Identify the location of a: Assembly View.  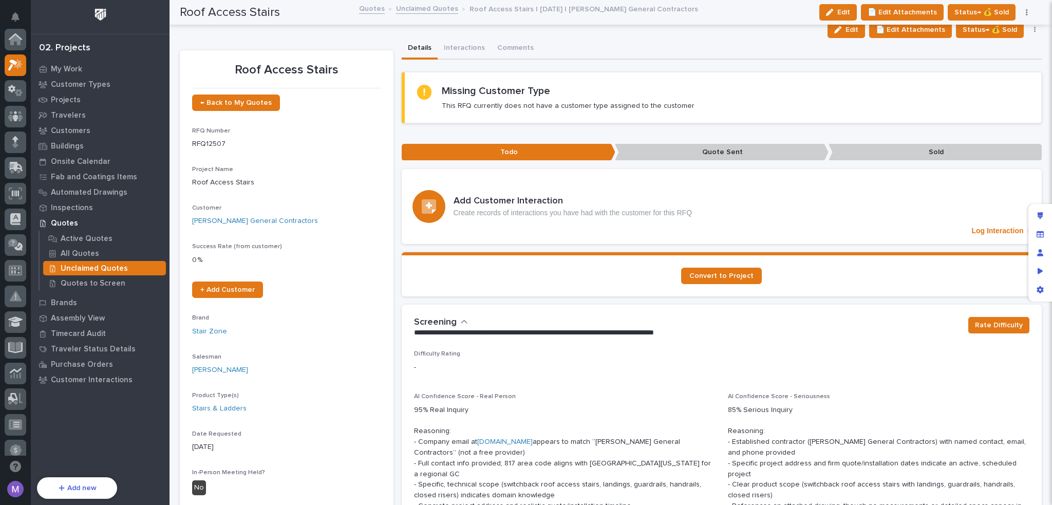
(100, 318).